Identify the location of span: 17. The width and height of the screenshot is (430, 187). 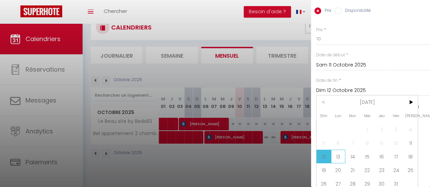
(396, 157).